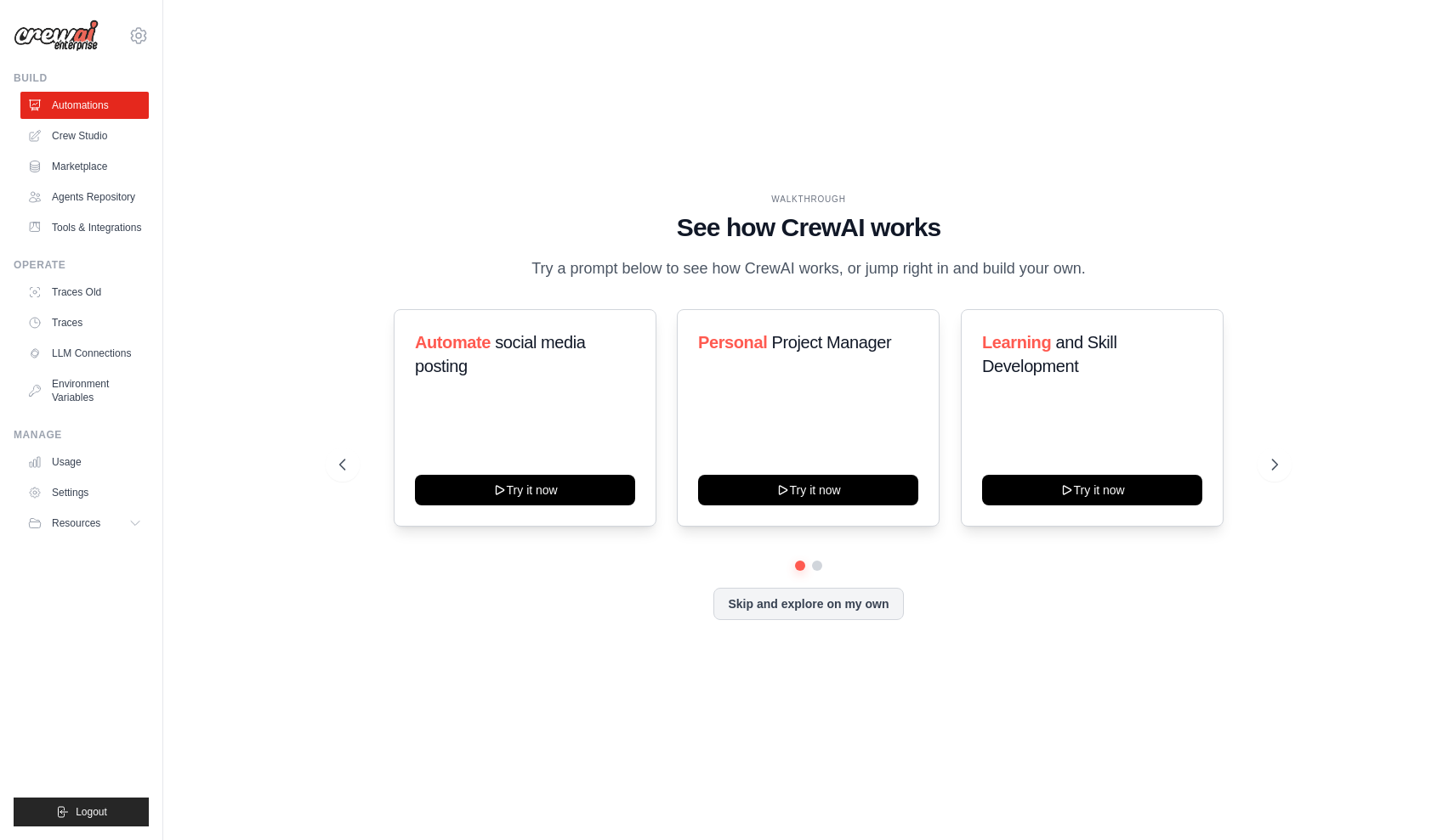 Image resolution: width=1454 pixels, height=840 pixels. What do you see at coordinates (84, 354) in the screenshot?
I see `a: LLM Connections` at bounding box center [84, 354].